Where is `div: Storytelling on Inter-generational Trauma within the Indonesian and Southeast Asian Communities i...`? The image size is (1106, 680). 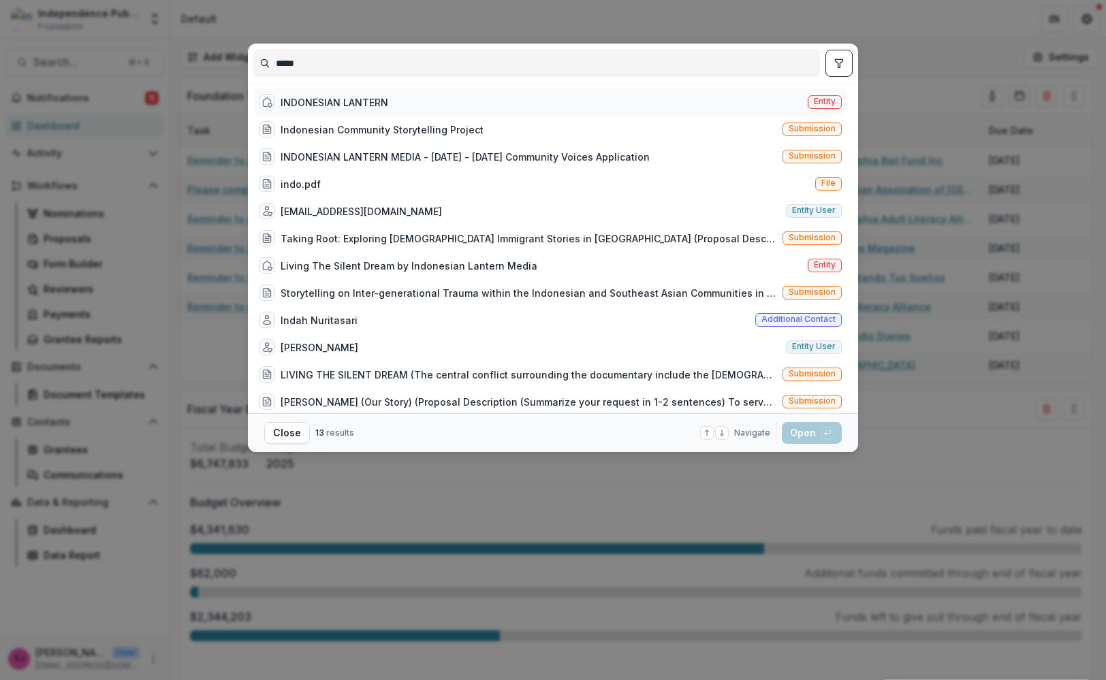 div: Storytelling on Inter-generational Trauma within the Indonesian and Southeast Asian Communities i... is located at coordinates (528, 293).